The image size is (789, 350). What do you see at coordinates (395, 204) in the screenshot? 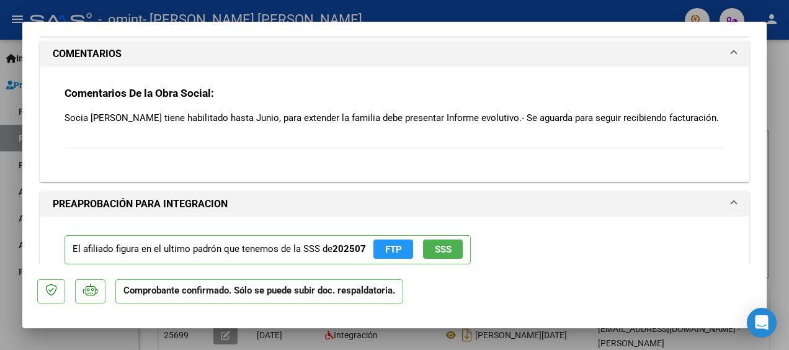
I see `mat-expansion-panel-header: PREAPROBACIÓN PARA INTEGRACION` at bounding box center [395, 204].